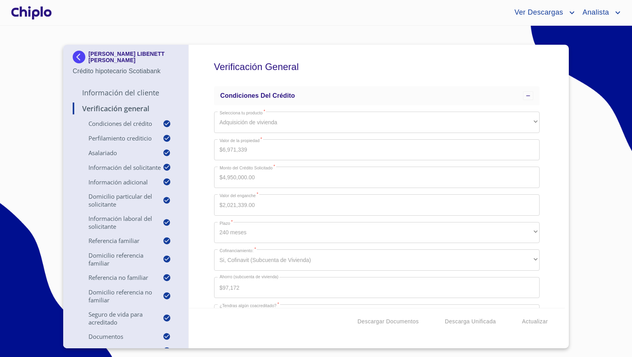  What do you see at coordinates (535, 321) in the screenshot?
I see `button: Actualizar` at bounding box center [535, 321].